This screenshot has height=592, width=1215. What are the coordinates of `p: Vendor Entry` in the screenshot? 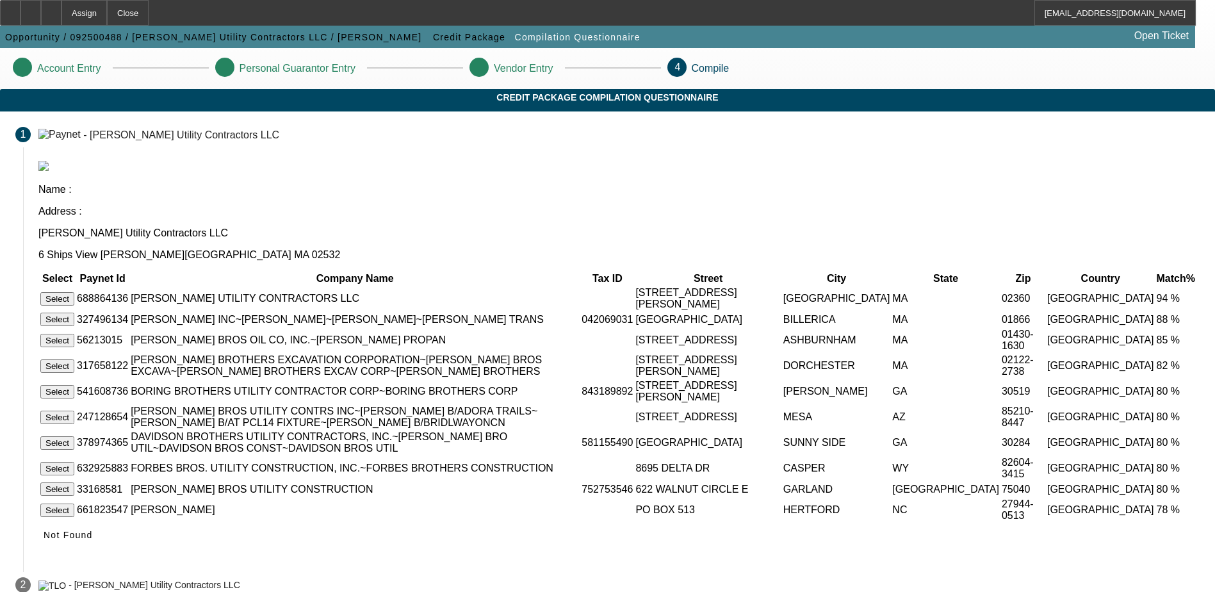 It's located at (523, 69).